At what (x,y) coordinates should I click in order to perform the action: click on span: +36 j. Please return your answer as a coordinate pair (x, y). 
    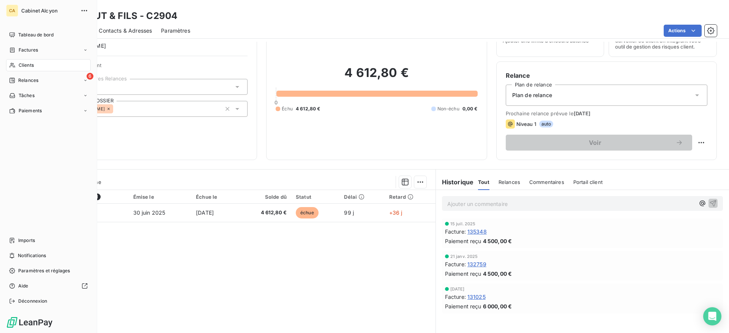
    Looking at the image, I should click on (395, 212).